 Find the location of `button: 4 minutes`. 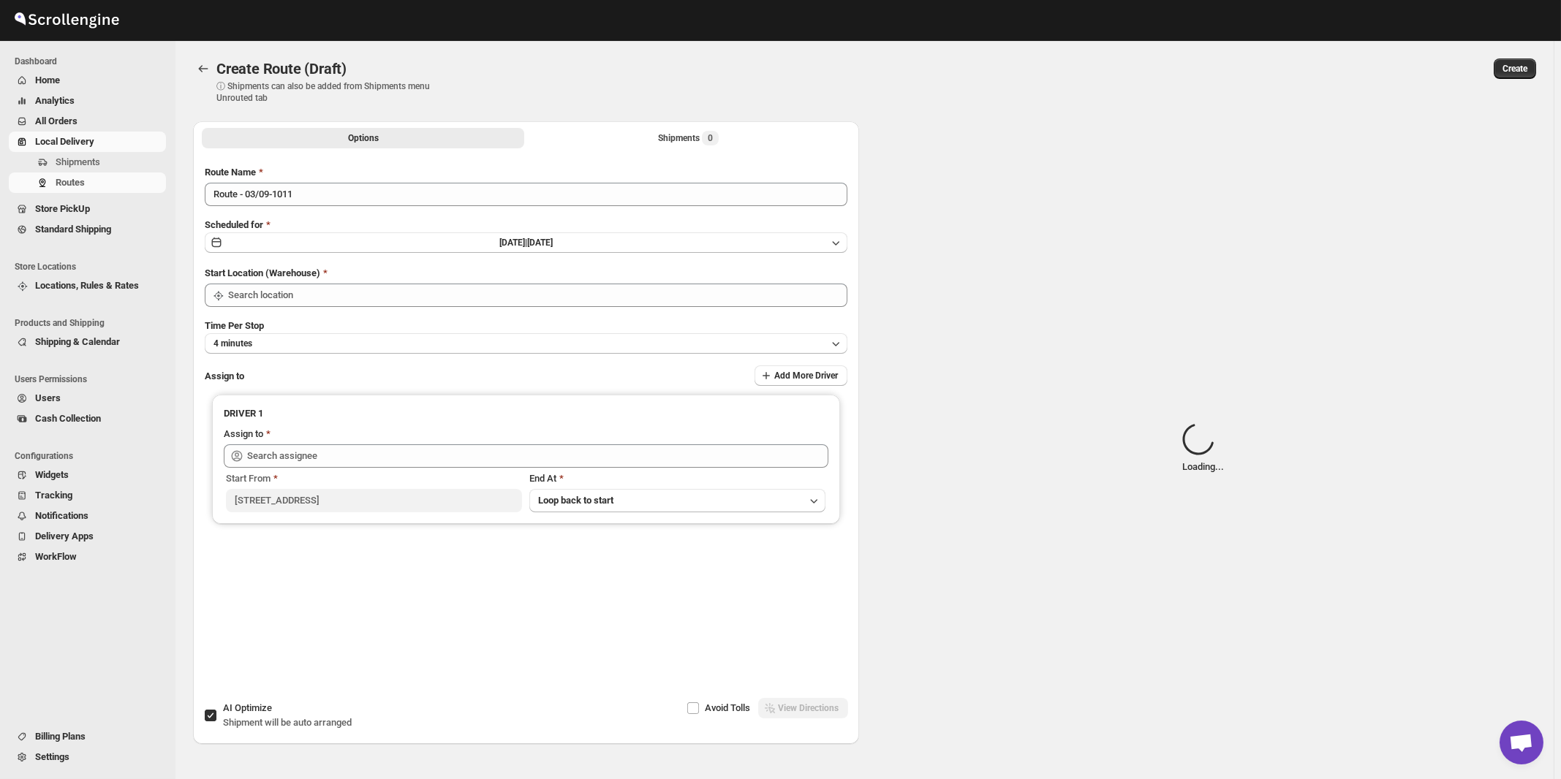

button: 4 minutes is located at coordinates (526, 344).